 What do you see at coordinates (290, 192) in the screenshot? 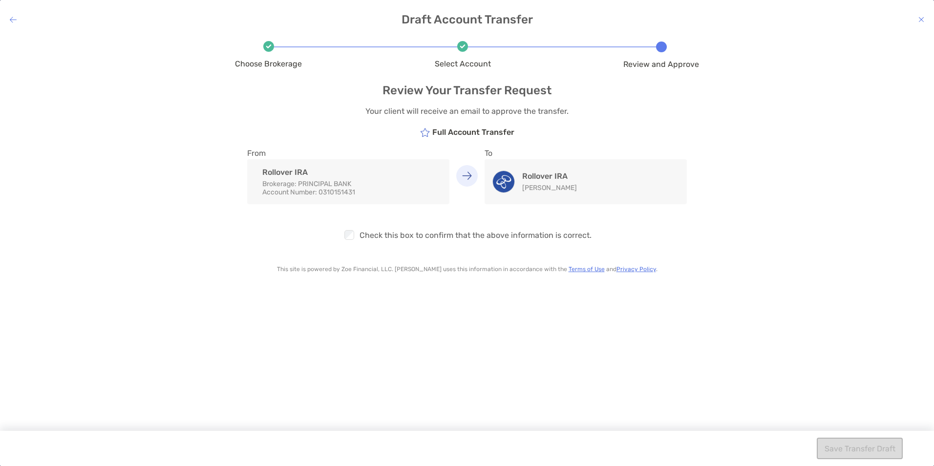
I see `span: Account Number:` at bounding box center [290, 192].